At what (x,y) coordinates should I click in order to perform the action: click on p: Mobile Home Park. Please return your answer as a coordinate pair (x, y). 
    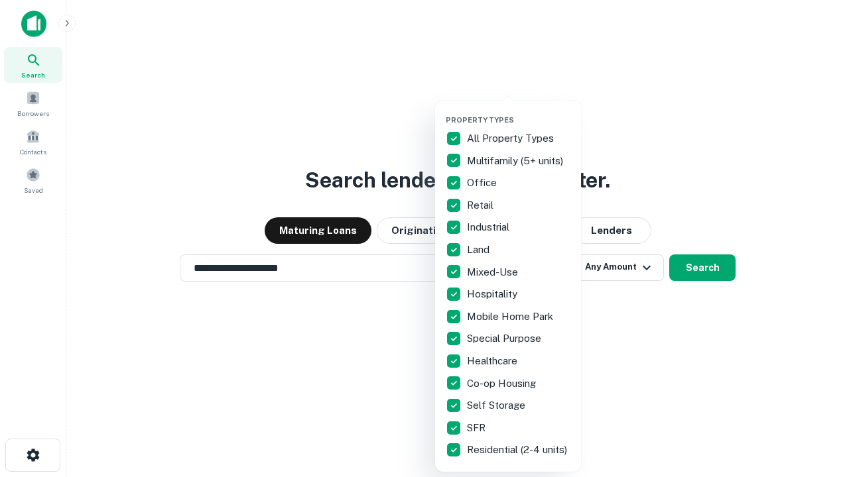
    Looking at the image, I should click on (511, 317).